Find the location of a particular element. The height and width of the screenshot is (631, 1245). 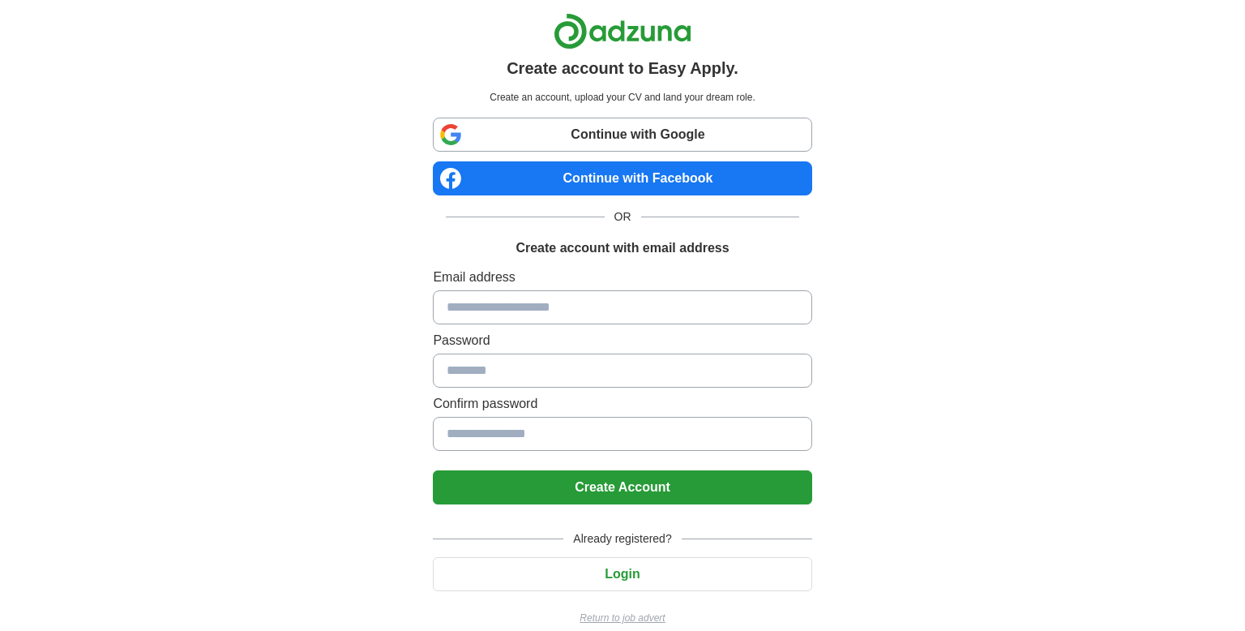

label: Confirm password is located at coordinates (622, 404).